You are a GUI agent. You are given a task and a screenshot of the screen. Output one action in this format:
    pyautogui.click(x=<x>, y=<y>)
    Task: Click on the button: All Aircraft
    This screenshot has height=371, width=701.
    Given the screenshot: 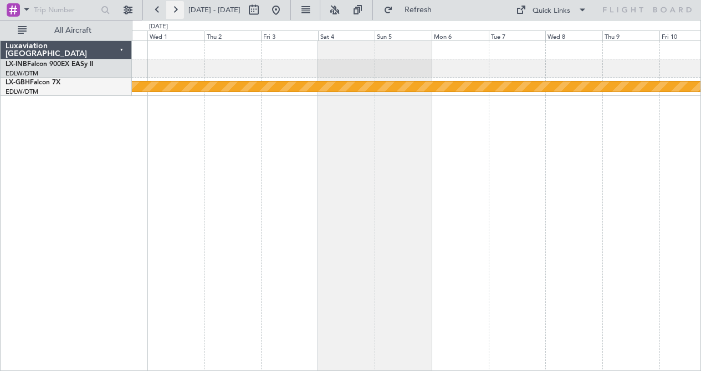 What is the action you would take?
    pyautogui.click(x=66, y=30)
    